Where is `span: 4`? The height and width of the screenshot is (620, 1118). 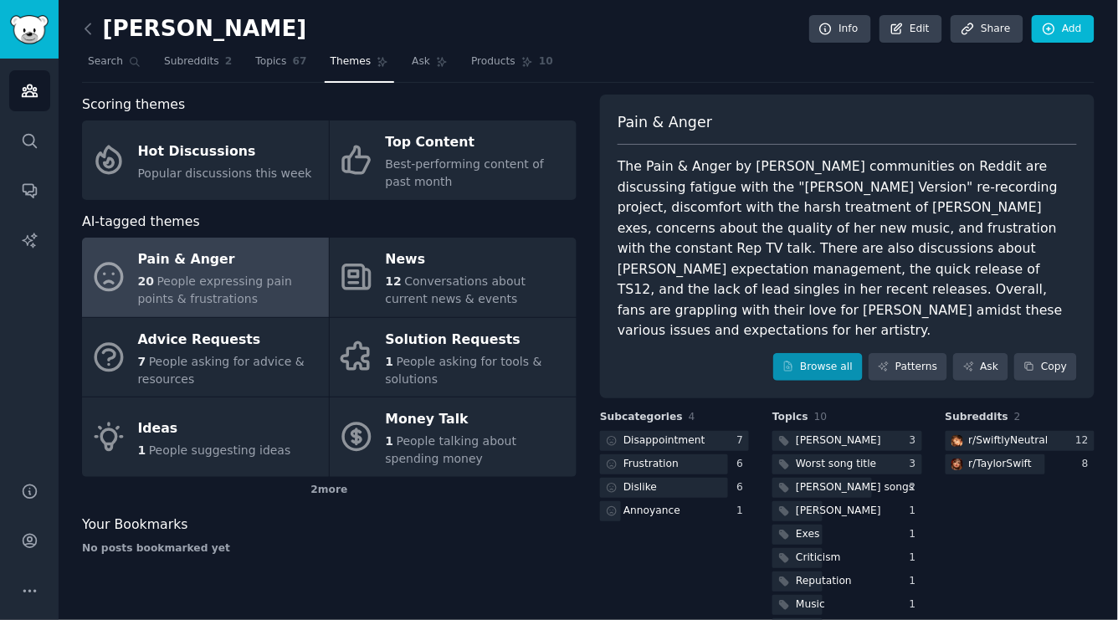 span: 4 is located at coordinates (692, 417).